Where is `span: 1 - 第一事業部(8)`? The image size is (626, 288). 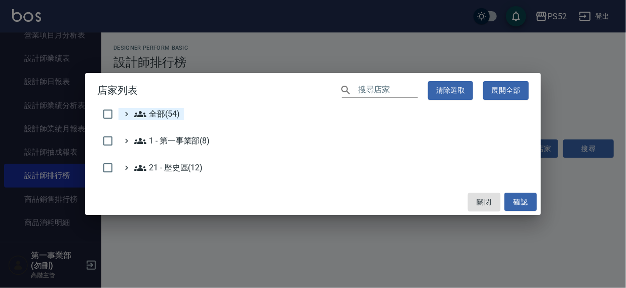 span: 1 - 第一事業部(8) is located at coordinates (172, 141).